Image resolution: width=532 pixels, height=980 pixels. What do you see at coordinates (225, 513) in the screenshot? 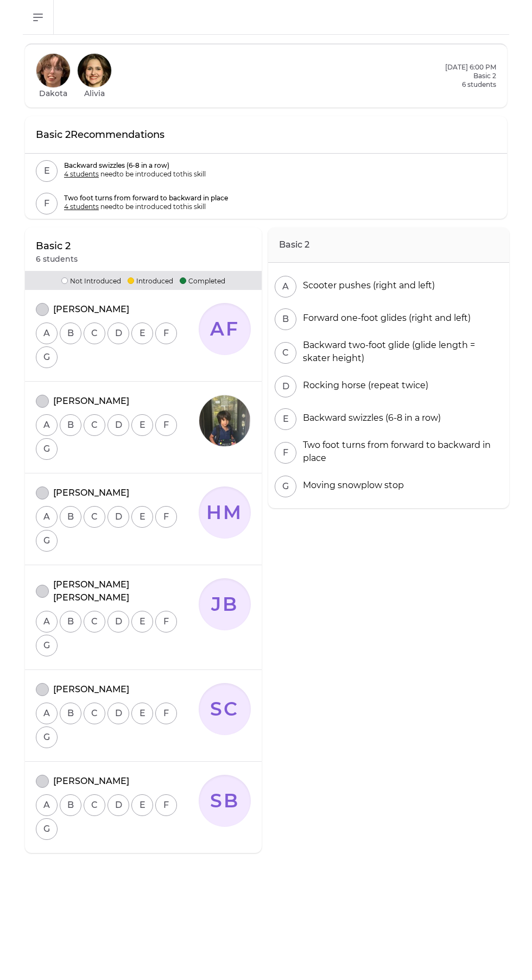
I see `text: HM` at bounding box center [225, 513].